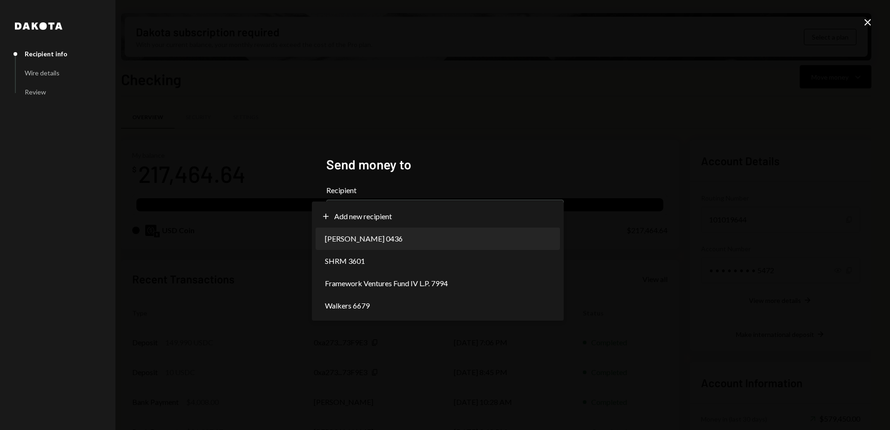 This screenshot has height=430, width=890. I want to click on div: Review, so click(35, 92).